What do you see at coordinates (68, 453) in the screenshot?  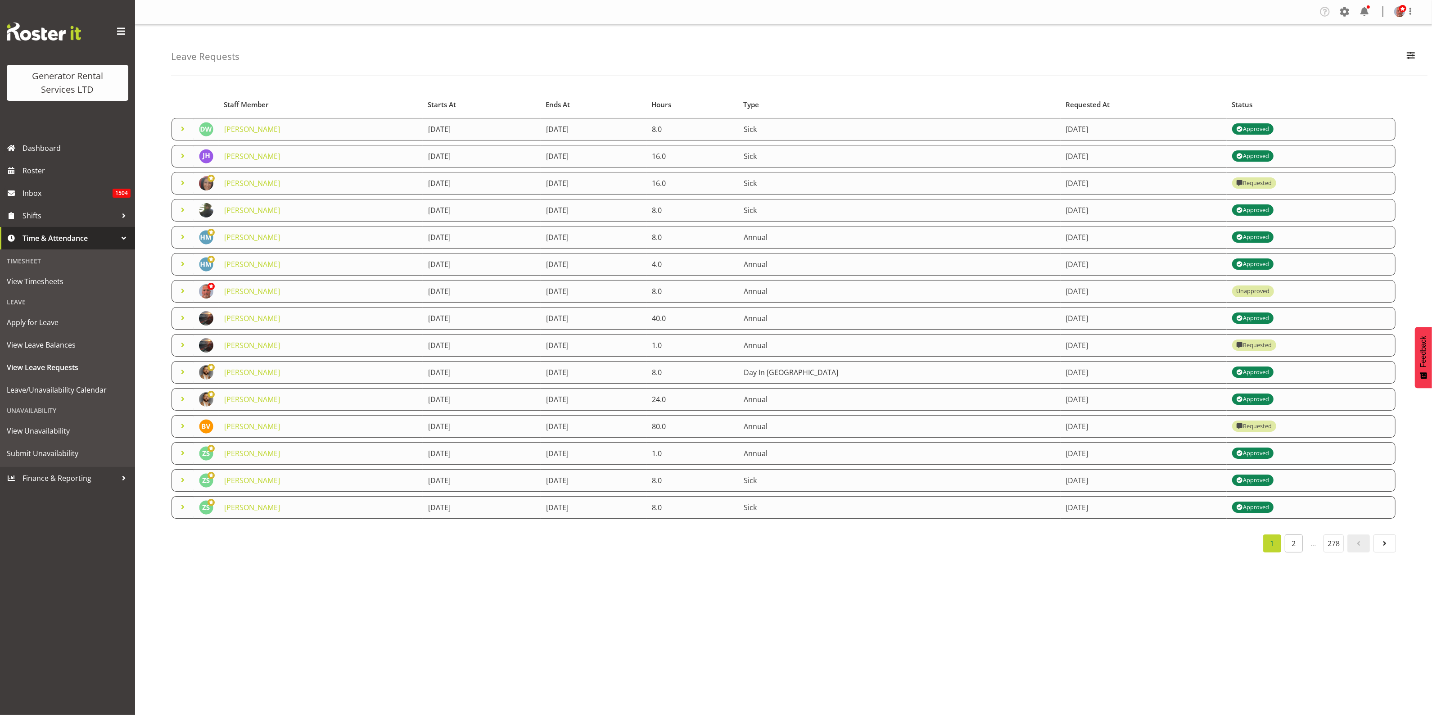 I see `span: Submit Unavailability` at bounding box center [68, 453].